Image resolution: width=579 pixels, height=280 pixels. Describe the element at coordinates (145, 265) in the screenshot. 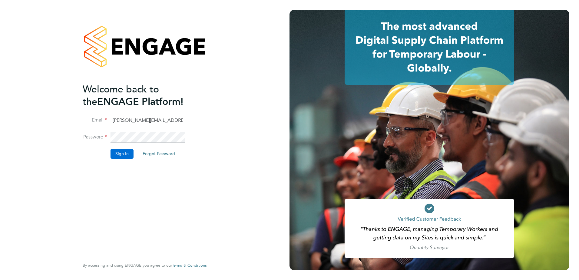

I see `span: By accessing and using ENGAGE you agree to our` at that location.